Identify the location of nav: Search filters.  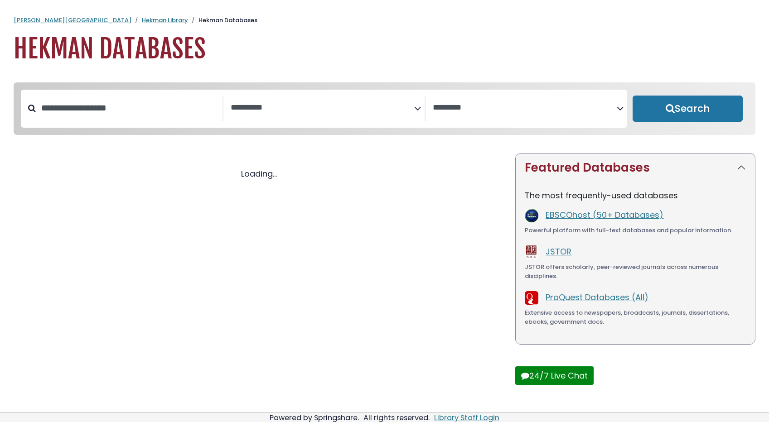
(384, 109).